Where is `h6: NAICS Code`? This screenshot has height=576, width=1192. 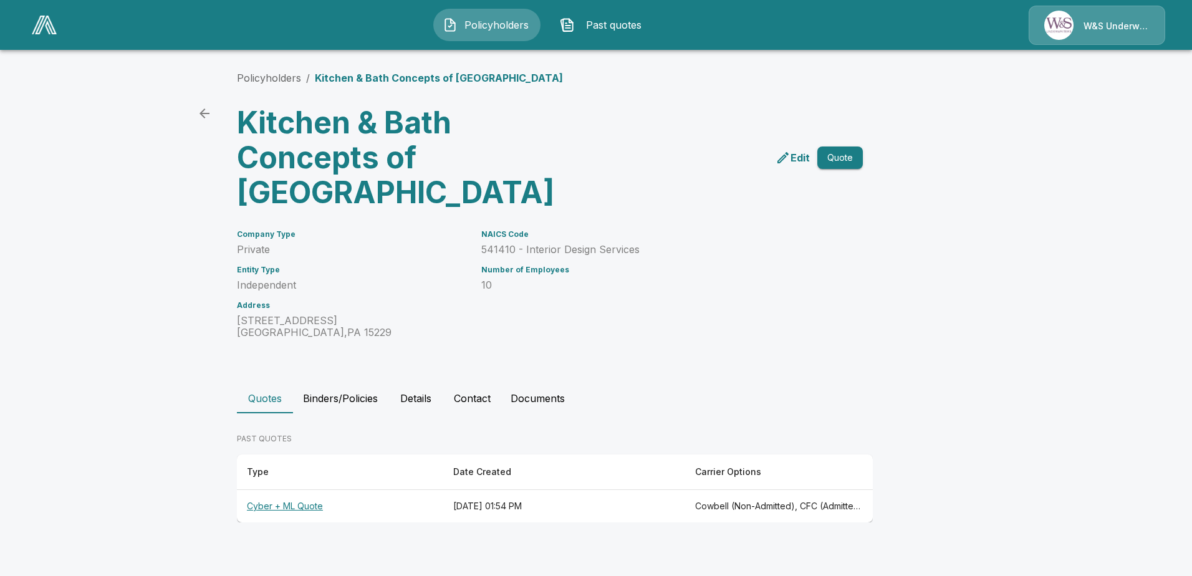 h6: NAICS Code is located at coordinates (657, 234).